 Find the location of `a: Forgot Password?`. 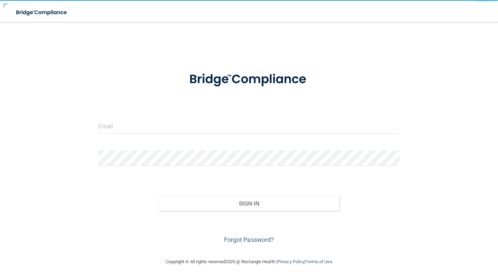

a: Forgot Password? is located at coordinates (249, 239).